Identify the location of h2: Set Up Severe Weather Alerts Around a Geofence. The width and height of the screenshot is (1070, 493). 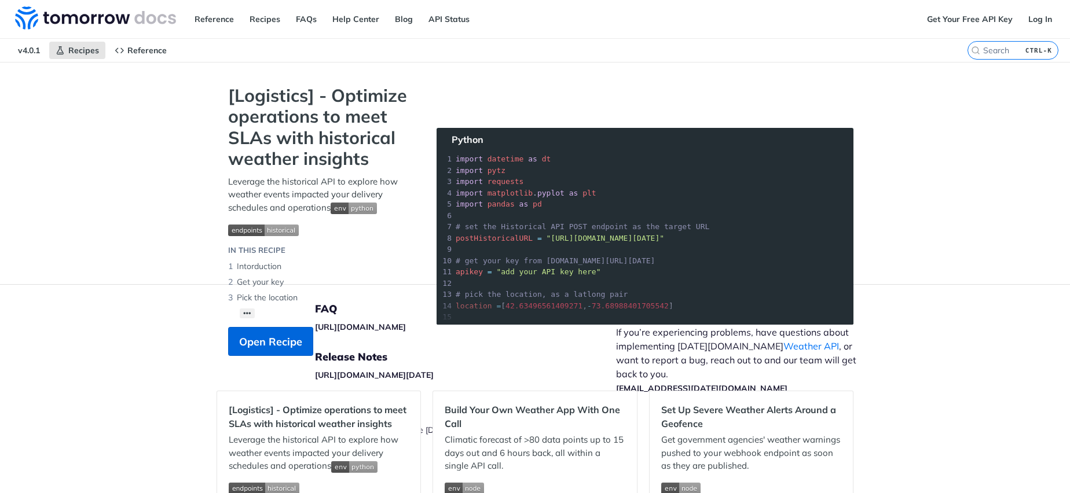
(751, 417).